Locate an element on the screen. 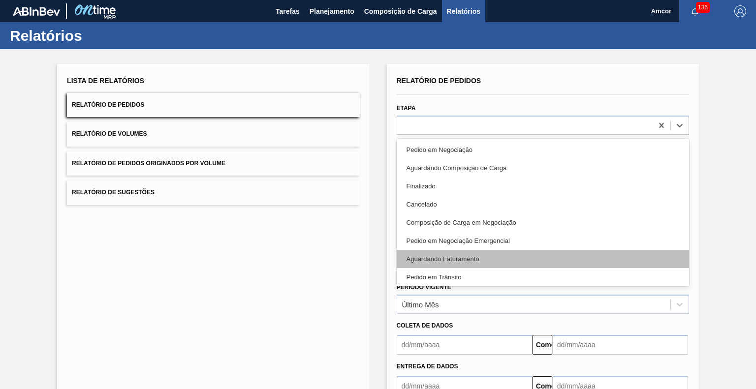 The height and width of the screenshot is (389, 756). font: Pedido em Negociação is located at coordinates (440, 150).